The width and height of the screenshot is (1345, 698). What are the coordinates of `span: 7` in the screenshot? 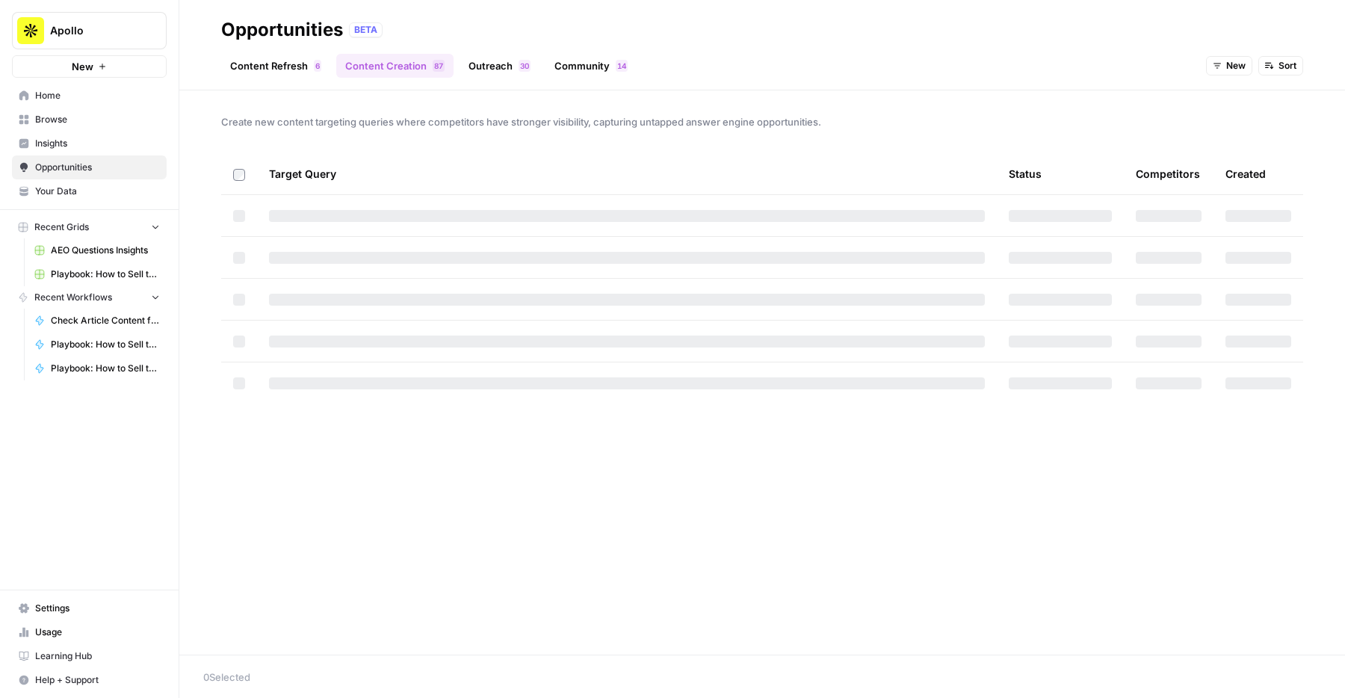 It's located at (441, 66).